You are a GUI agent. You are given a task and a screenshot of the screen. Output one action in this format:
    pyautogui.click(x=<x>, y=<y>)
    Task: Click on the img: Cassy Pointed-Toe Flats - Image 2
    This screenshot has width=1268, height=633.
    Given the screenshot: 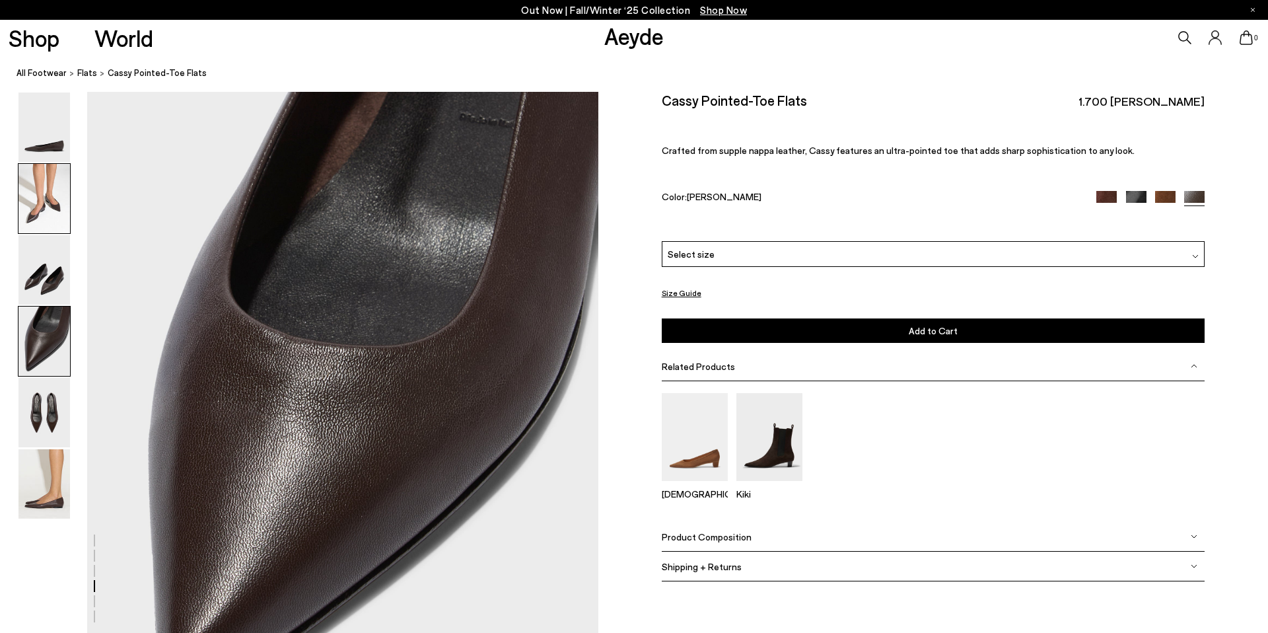 What is the action you would take?
    pyautogui.click(x=44, y=198)
    